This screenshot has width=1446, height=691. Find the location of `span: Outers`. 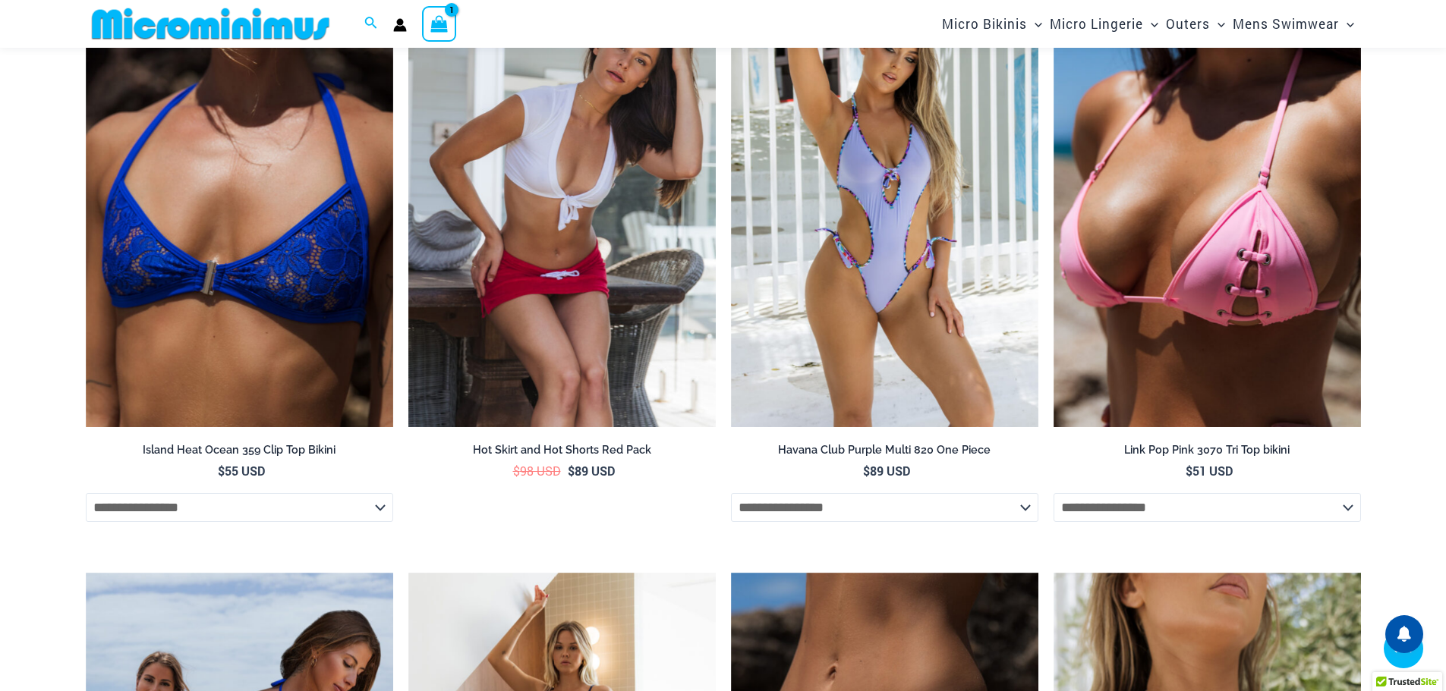

span: Outers is located at coordinates (1188, 24).